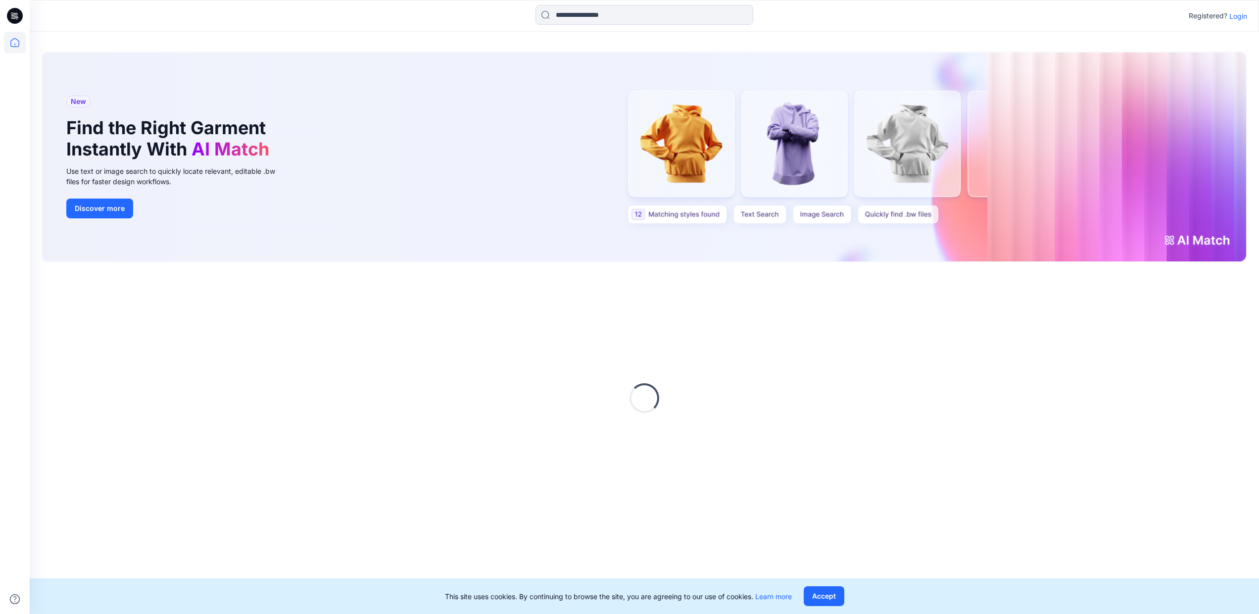  What do you see at coordinates (618, 596) in the screenshot?
I see `p: This site uses cookies. By continuing to browse the site, you are agreeing to our use of cookies.` at bounding box center [618, 596].